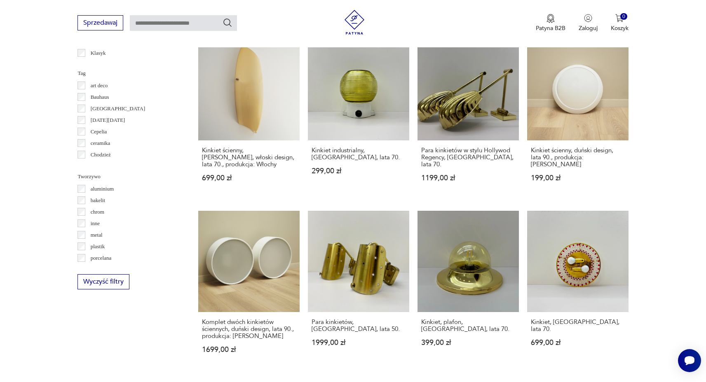 The width and height of the screenshot is (706, 382). What do you see at coordinates (358, 171) in the screenshot?
I see `p: 299,00 zł` at bounding box center [358, 171].